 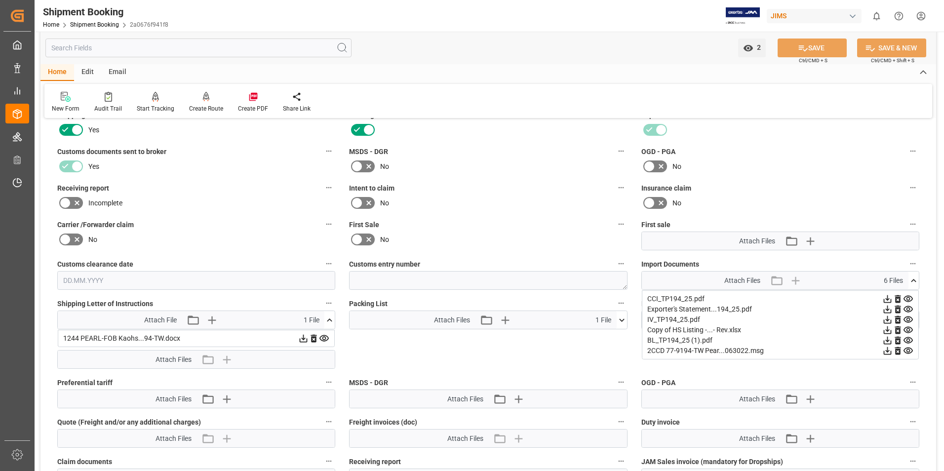 What do you see at coordinates (57, 73) in the screenshot?
I see `div: Home` at bounding box center [57, 73].